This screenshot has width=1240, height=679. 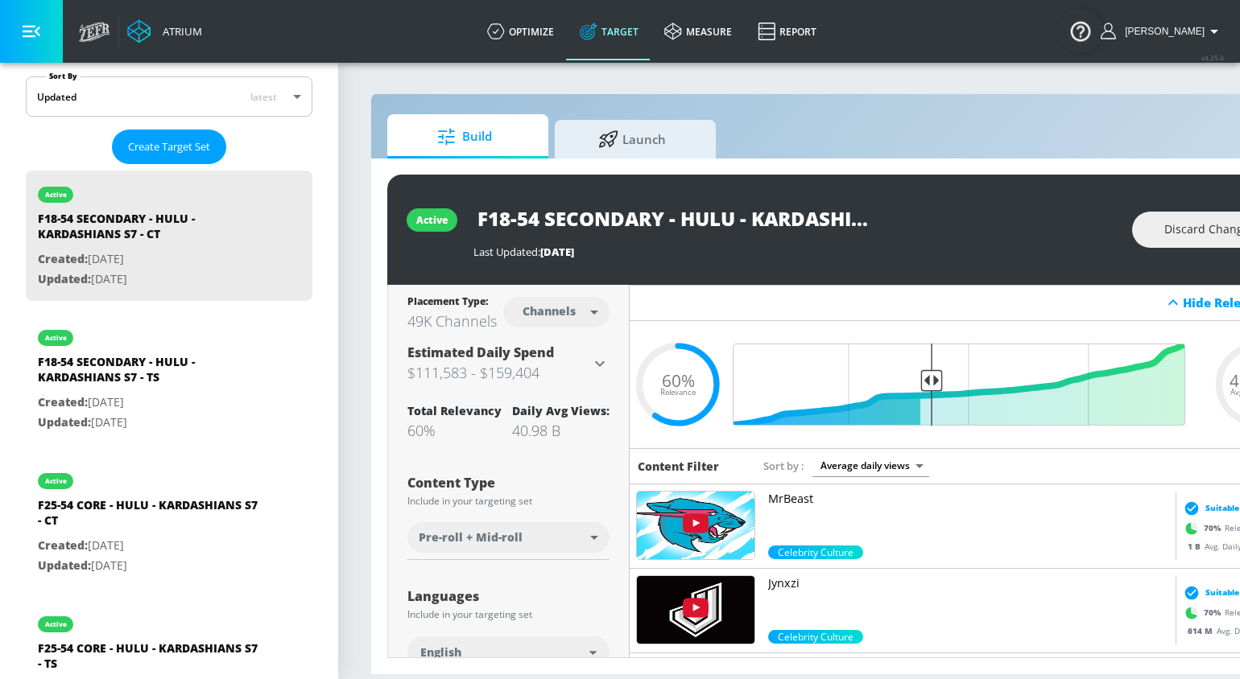 What do you see at coordinates (151, 230) in the screenshot?
I see `div: F18-54 SECONDARY - HULU - KARDASHIANS S7 - CT` at bounding box center [151, 230].